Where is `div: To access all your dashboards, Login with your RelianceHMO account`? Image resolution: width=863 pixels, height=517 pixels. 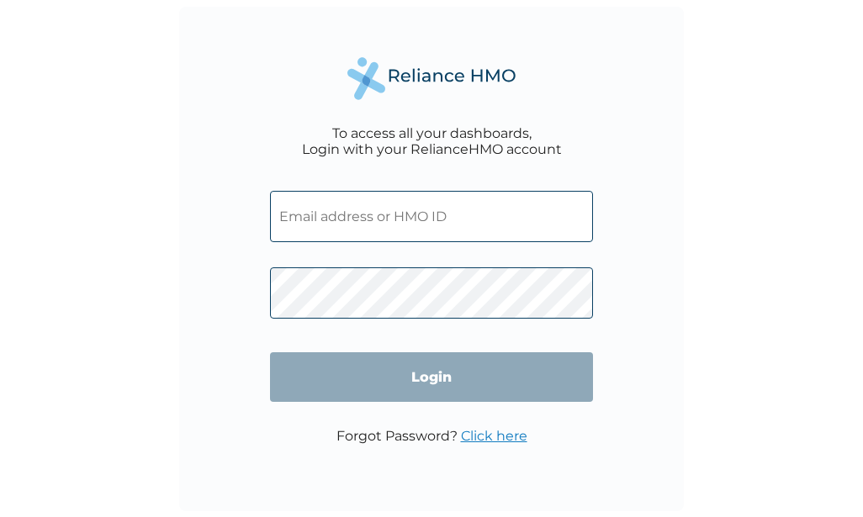 div: To access all your dashboards, Login with your RelianceHMO account is located at coordinates (432, 141).